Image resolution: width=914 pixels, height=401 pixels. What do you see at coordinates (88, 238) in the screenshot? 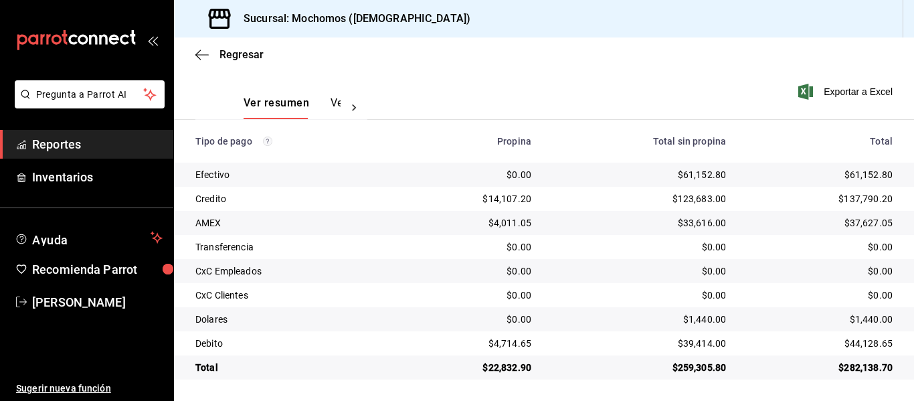
I see `span: Ayuda` at bounding box center [88, 238].